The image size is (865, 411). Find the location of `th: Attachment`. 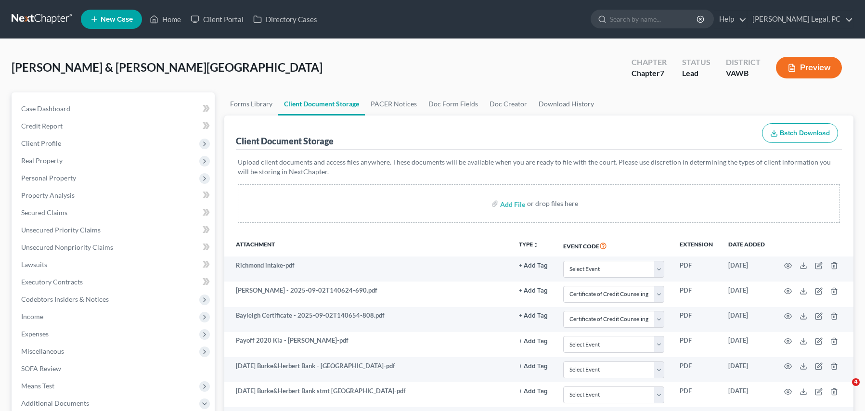

th: Attachment is located at coordinates (368, 245).